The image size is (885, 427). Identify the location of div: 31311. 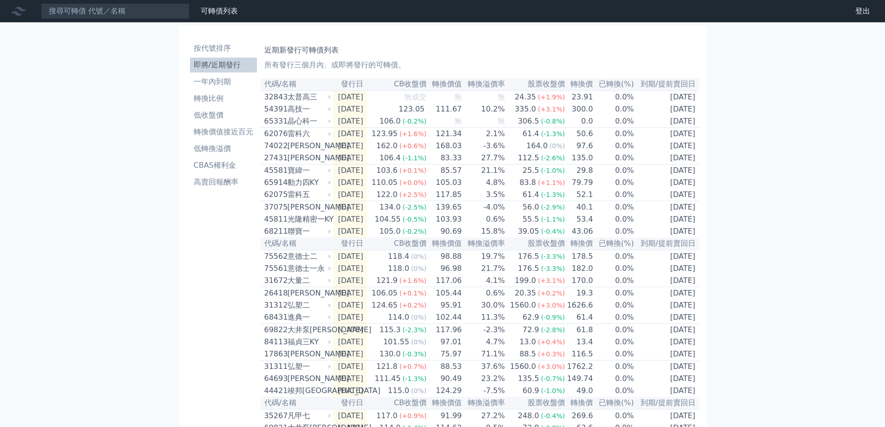
(275, 367).